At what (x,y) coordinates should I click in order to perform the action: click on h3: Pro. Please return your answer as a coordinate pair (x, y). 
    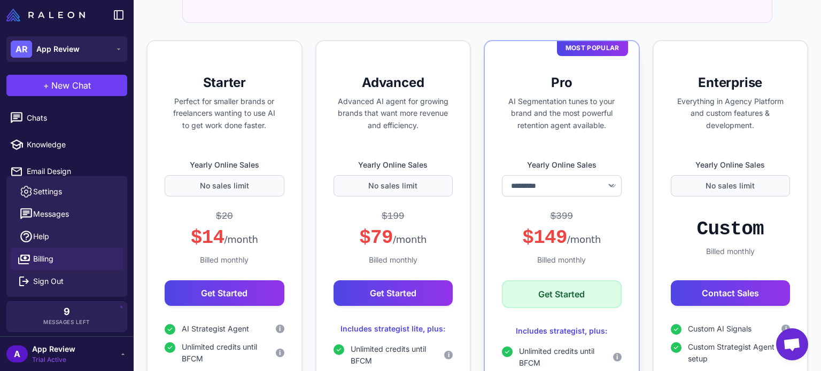
    Looking at the image, I should click on (562, 83).